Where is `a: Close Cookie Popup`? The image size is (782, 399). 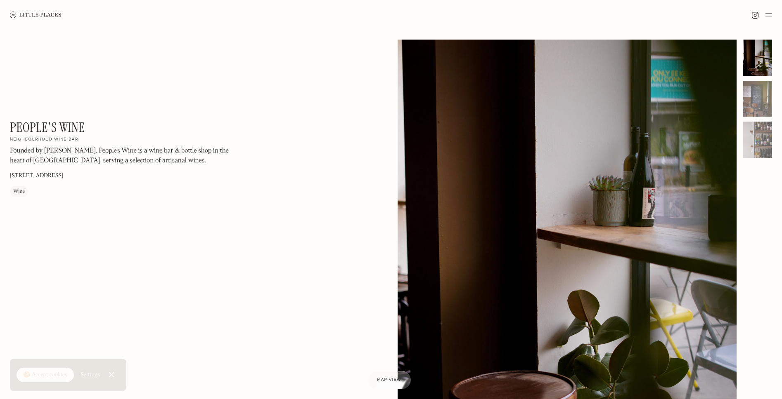 a: Close Cookie Popup is located at coordinates (111, 375).